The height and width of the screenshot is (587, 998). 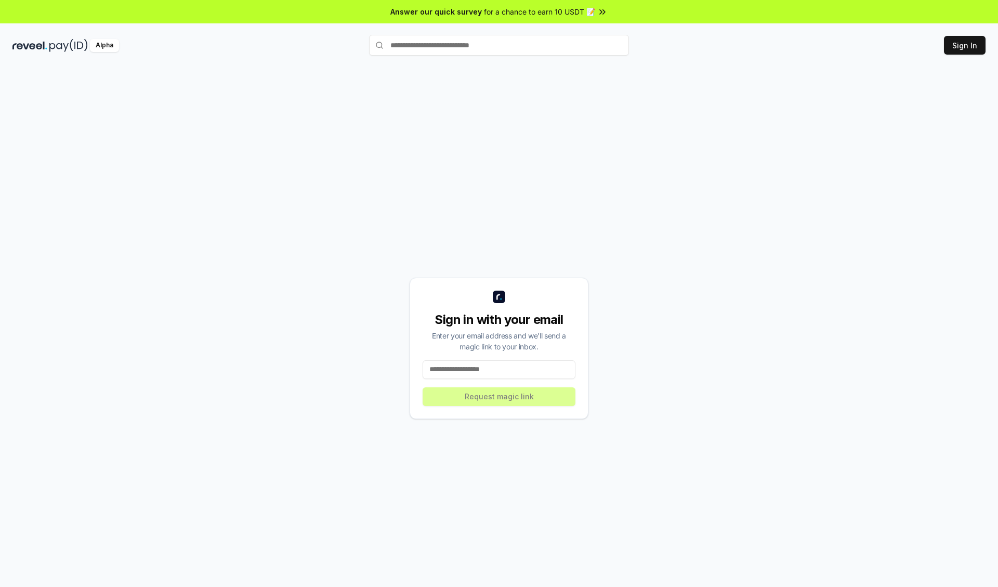 I want to click on img: reveel_dark, so click(x=30, y=45).